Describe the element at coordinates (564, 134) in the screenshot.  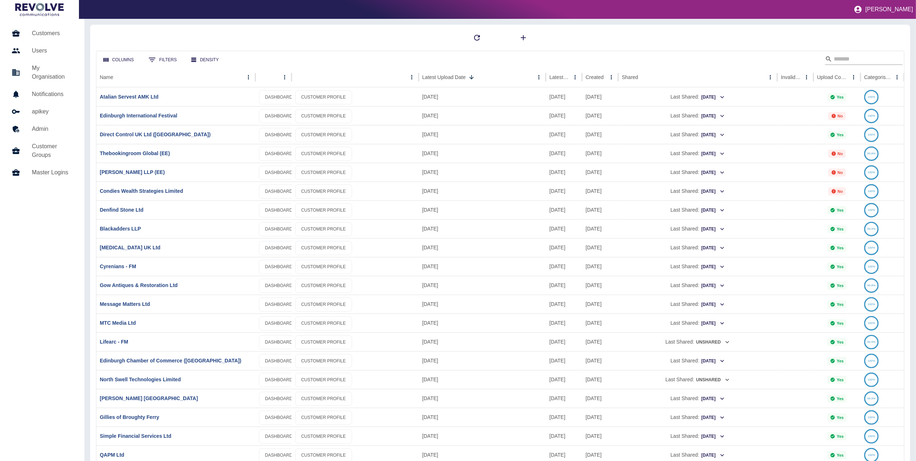
I see `div: 23 Aug 2025` at that location.